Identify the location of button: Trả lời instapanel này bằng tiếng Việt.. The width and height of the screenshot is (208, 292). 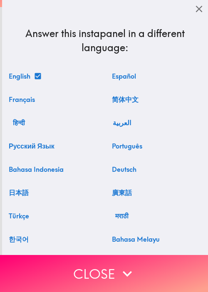
(24, 262).